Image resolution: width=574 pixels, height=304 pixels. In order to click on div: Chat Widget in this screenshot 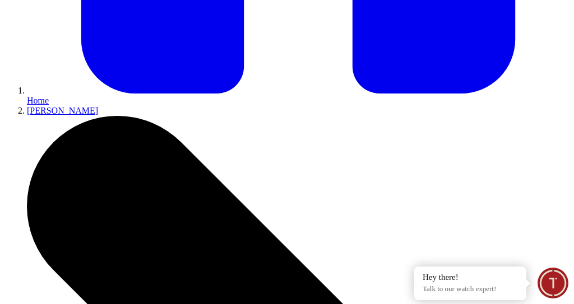, I will do `click(552, 283)`.